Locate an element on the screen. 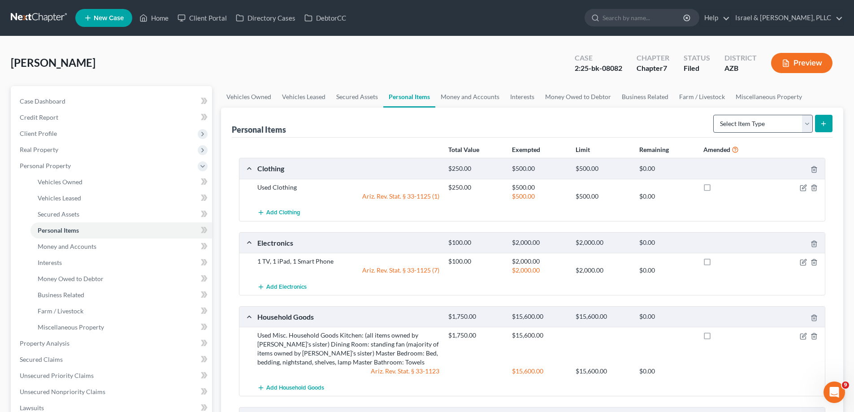  div: Case is located at coordinates (599, 58).